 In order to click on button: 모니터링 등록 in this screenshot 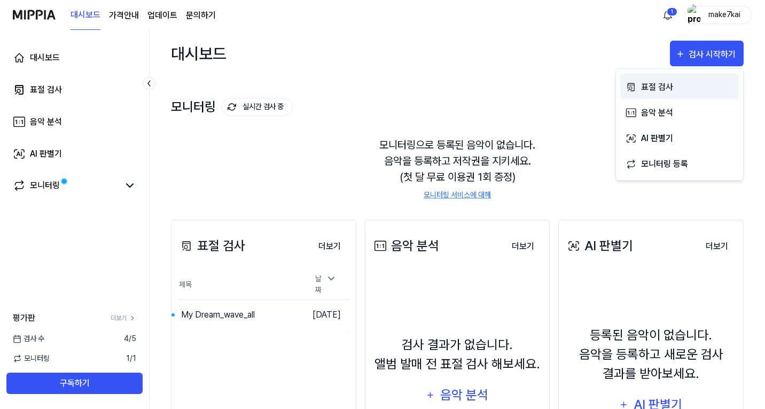, I will do `click(679, 163)`.